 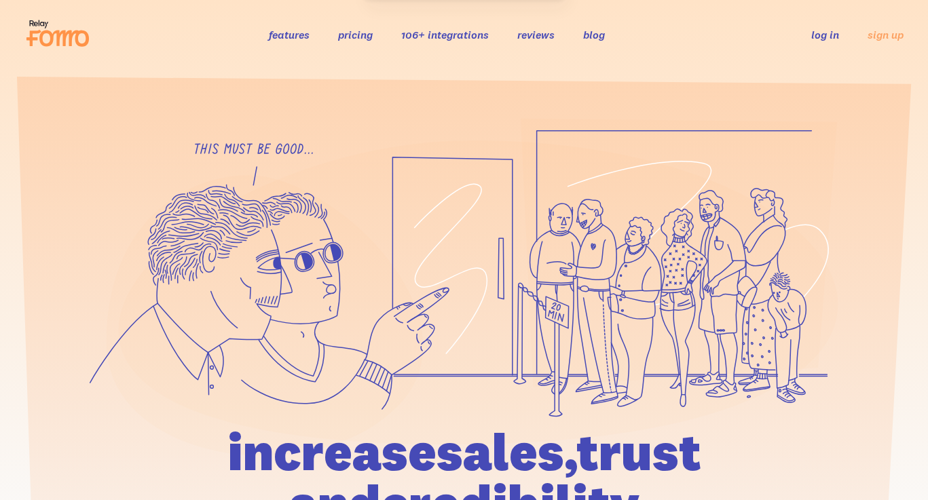 What do you see at coordinates (536, 35) in the screenshot?
I see `a: reviews` at bounding box center [536, 35].